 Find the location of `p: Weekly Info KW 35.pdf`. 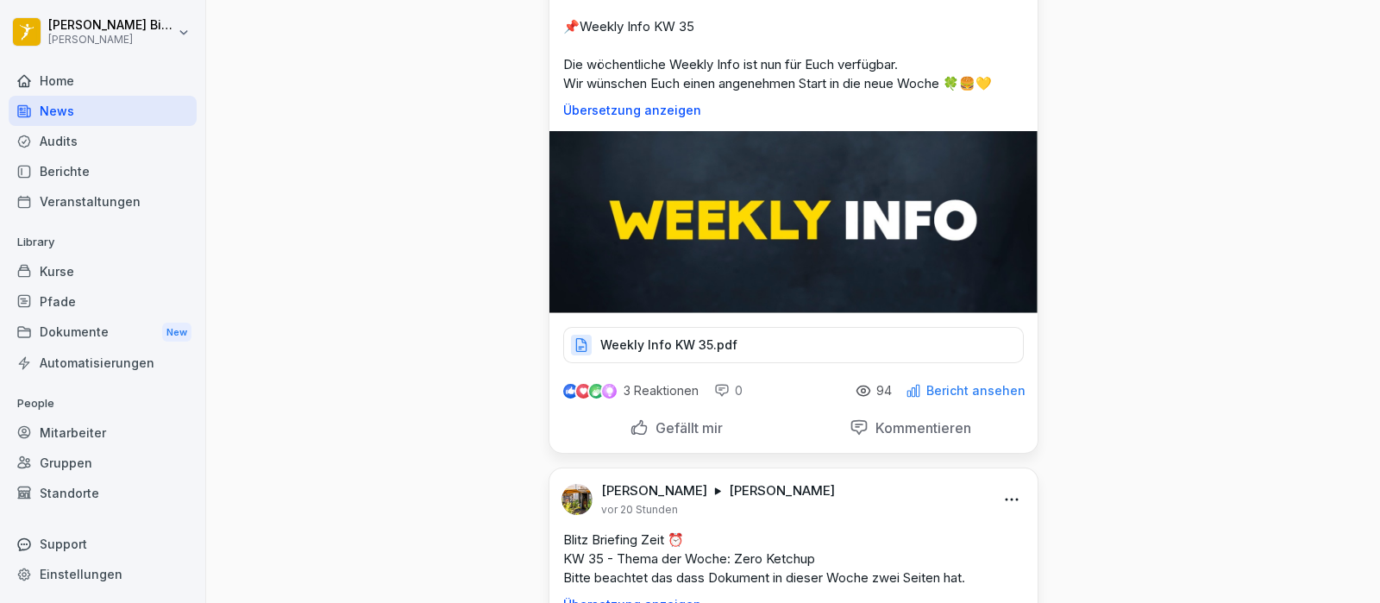

p: Weekly Info KW 35.pdf is located at coordinates (669, 345).